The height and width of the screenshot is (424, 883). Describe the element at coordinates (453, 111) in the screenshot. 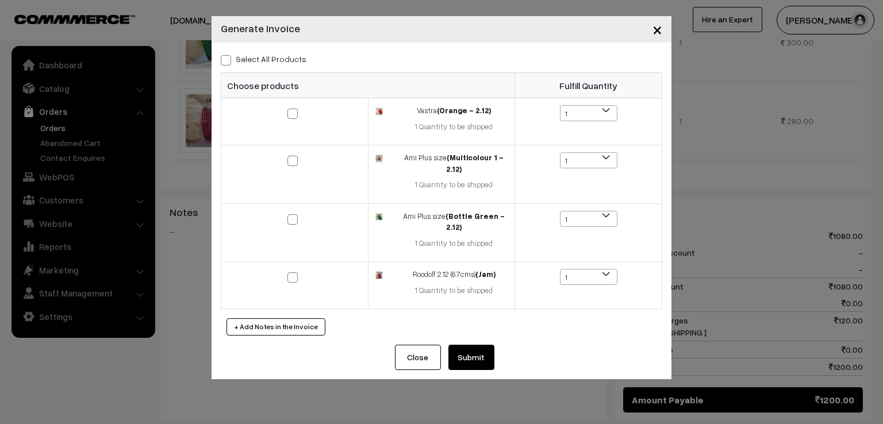

I see `div: Vastra` at that location.